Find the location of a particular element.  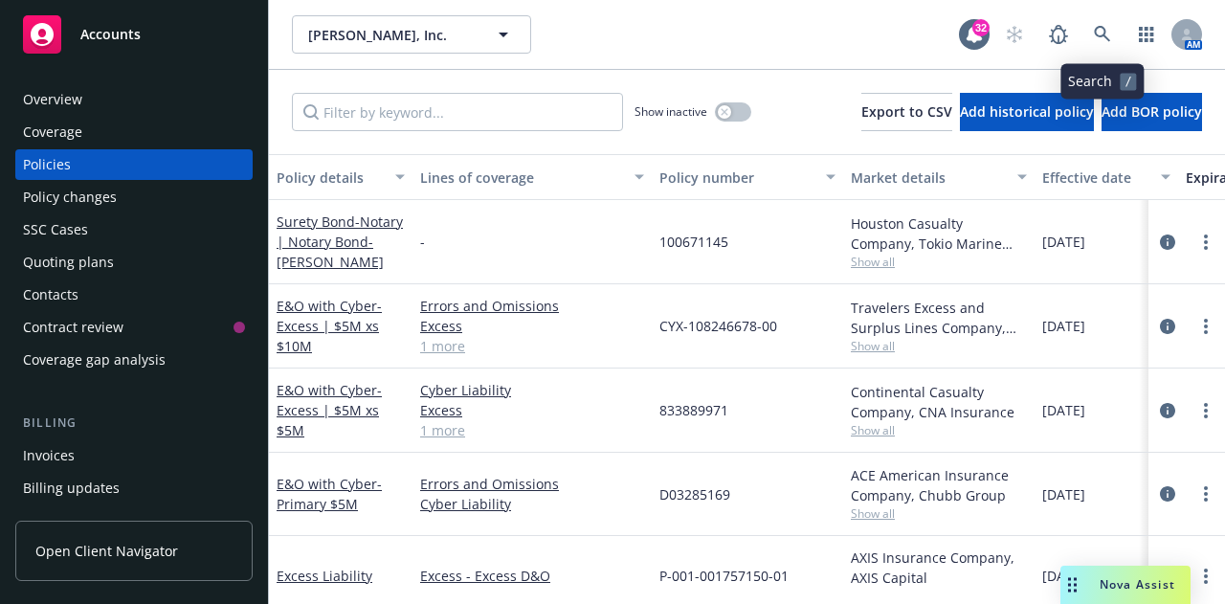

span: Open Client Navigator is located at coordinates (106, 550).